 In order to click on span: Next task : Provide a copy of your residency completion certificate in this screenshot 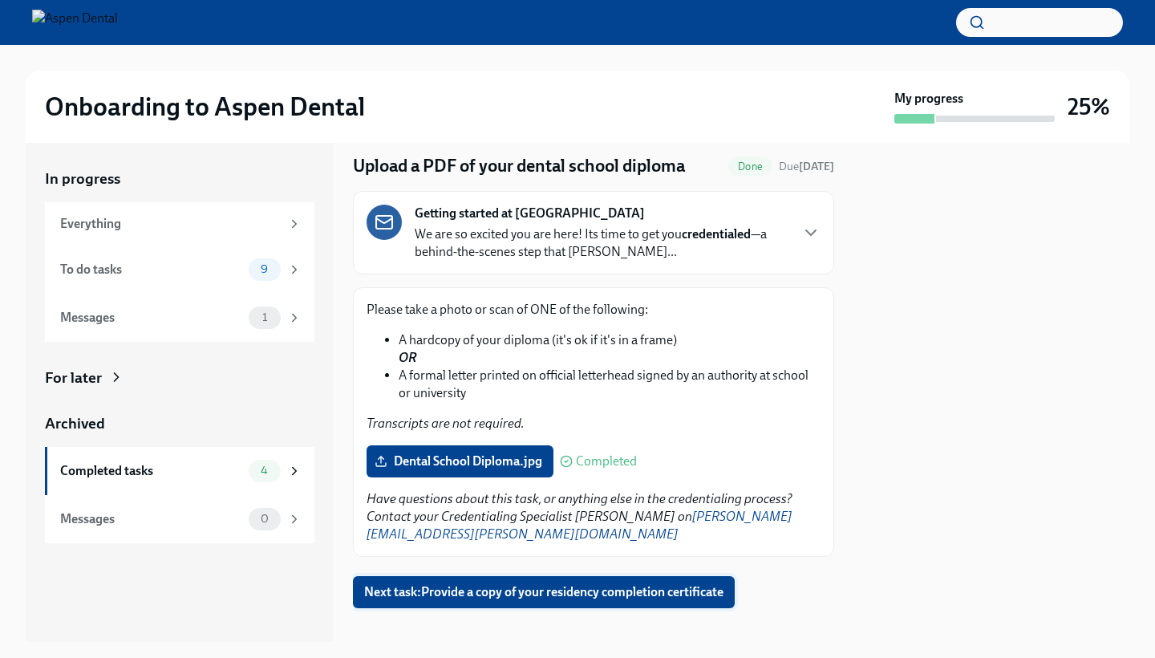, I will do `click(544, 592)`.